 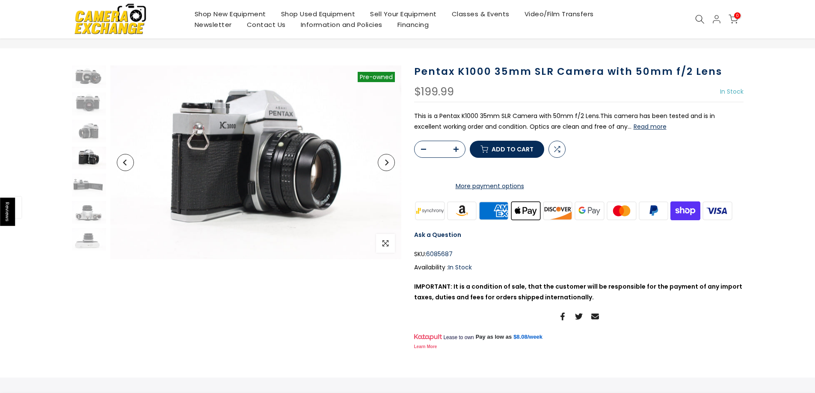 I want to click on button: Add to cart, so click(x=507, y=149).